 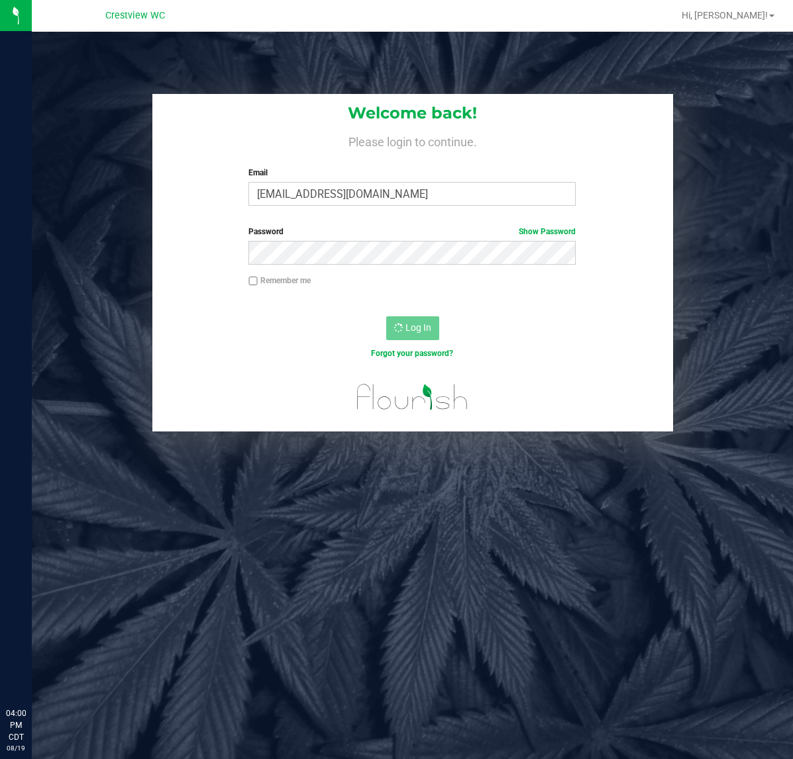 What do you see at coordinates (547, 232) in the screenshot?
I see `a: Show Password` at bounding box center [547, 232].